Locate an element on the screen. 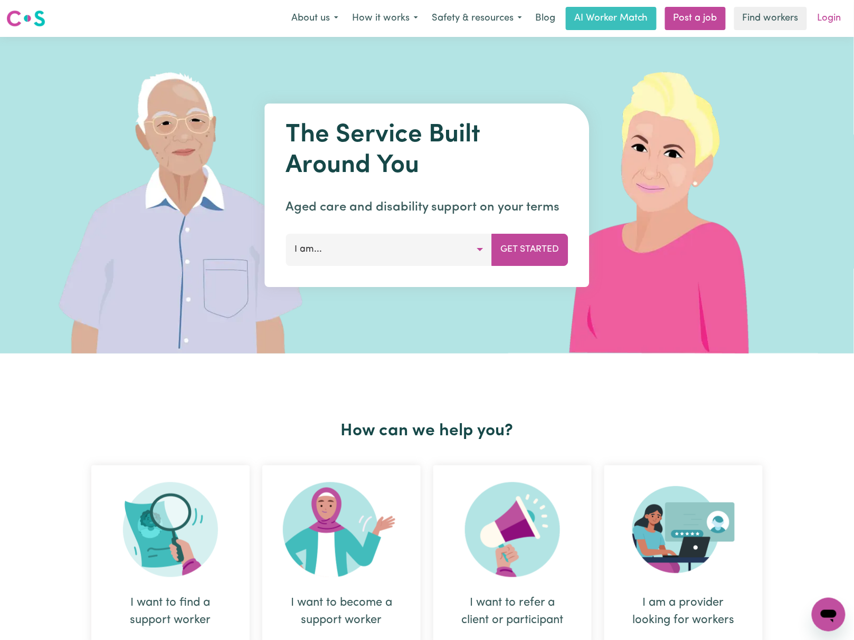  img: Provider is located at coordinates (683, 530).